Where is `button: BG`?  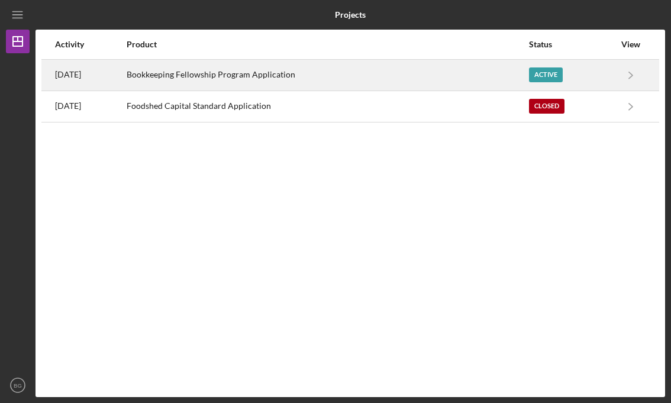
button: BG is located at coordinates (18, 385).